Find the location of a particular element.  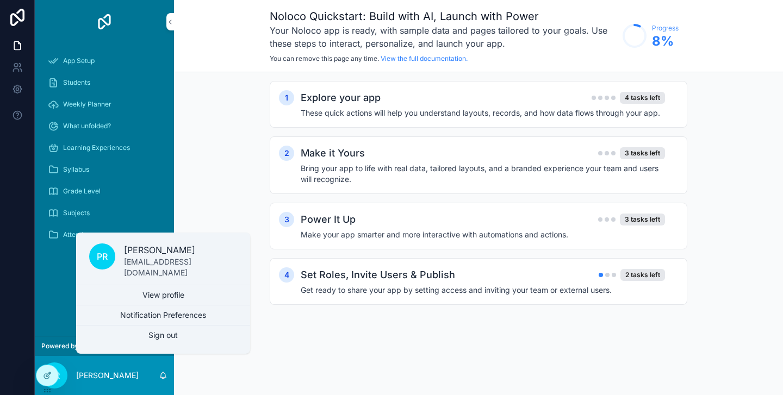

a: Students is located at coordinates (104, 83).